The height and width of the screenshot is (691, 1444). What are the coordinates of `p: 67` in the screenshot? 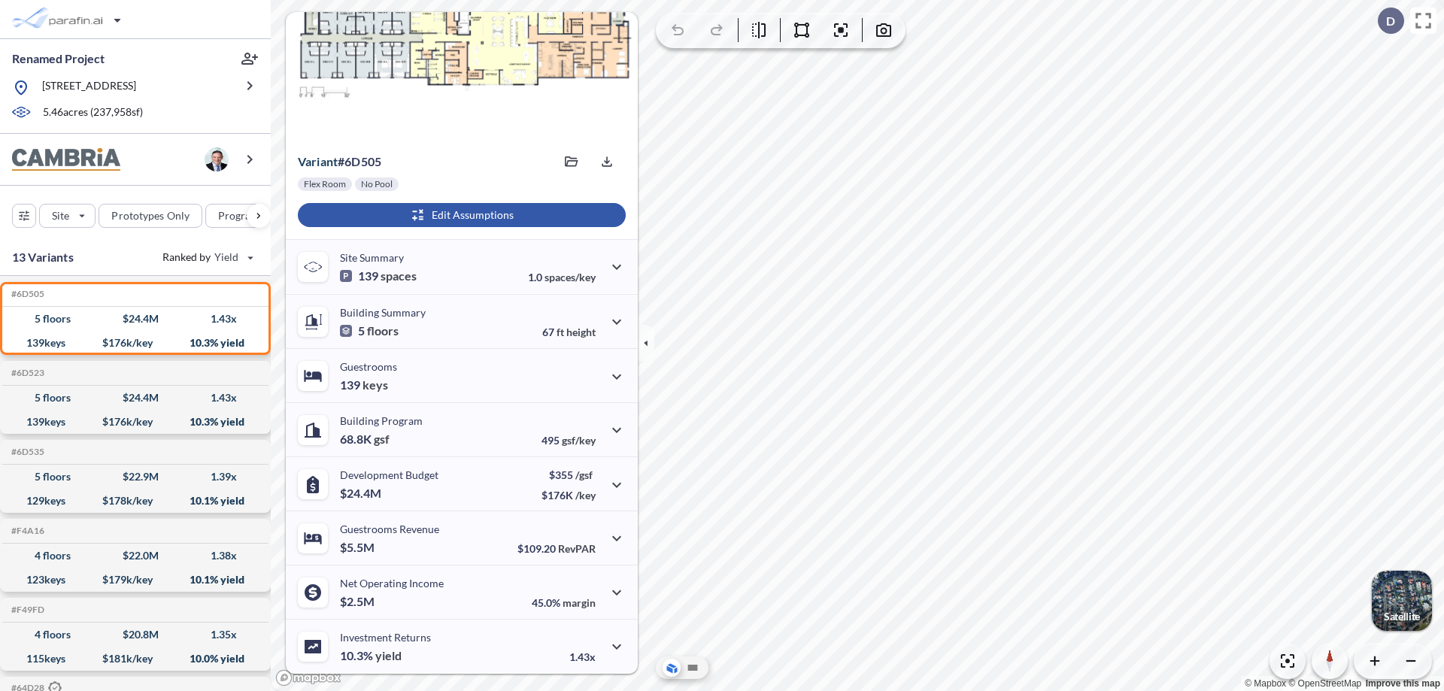 It's located at (569, 332).